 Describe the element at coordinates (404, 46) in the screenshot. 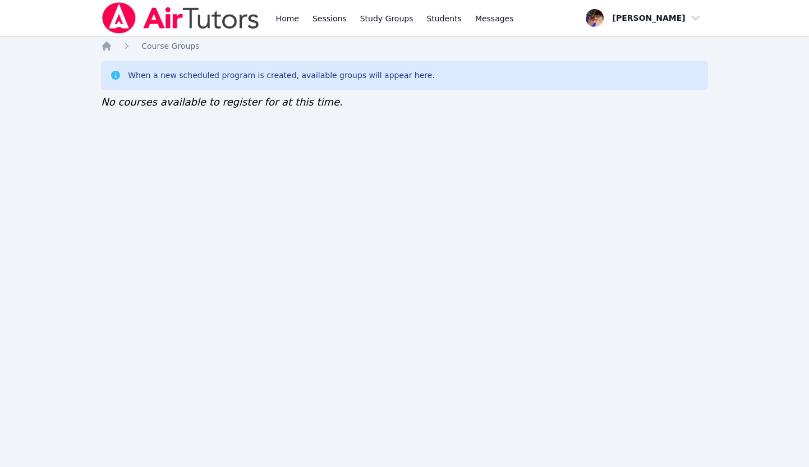

I see `nav: Breadcrumb` at that location.